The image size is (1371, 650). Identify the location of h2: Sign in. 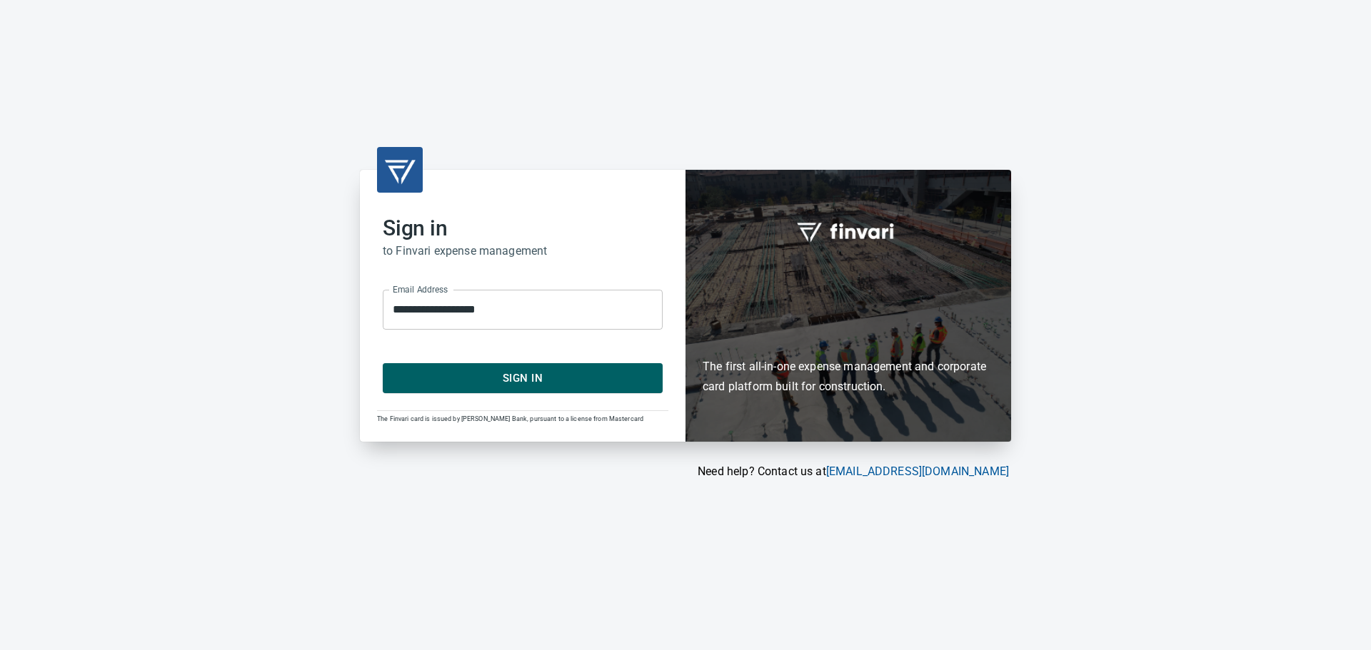
(523, 228).